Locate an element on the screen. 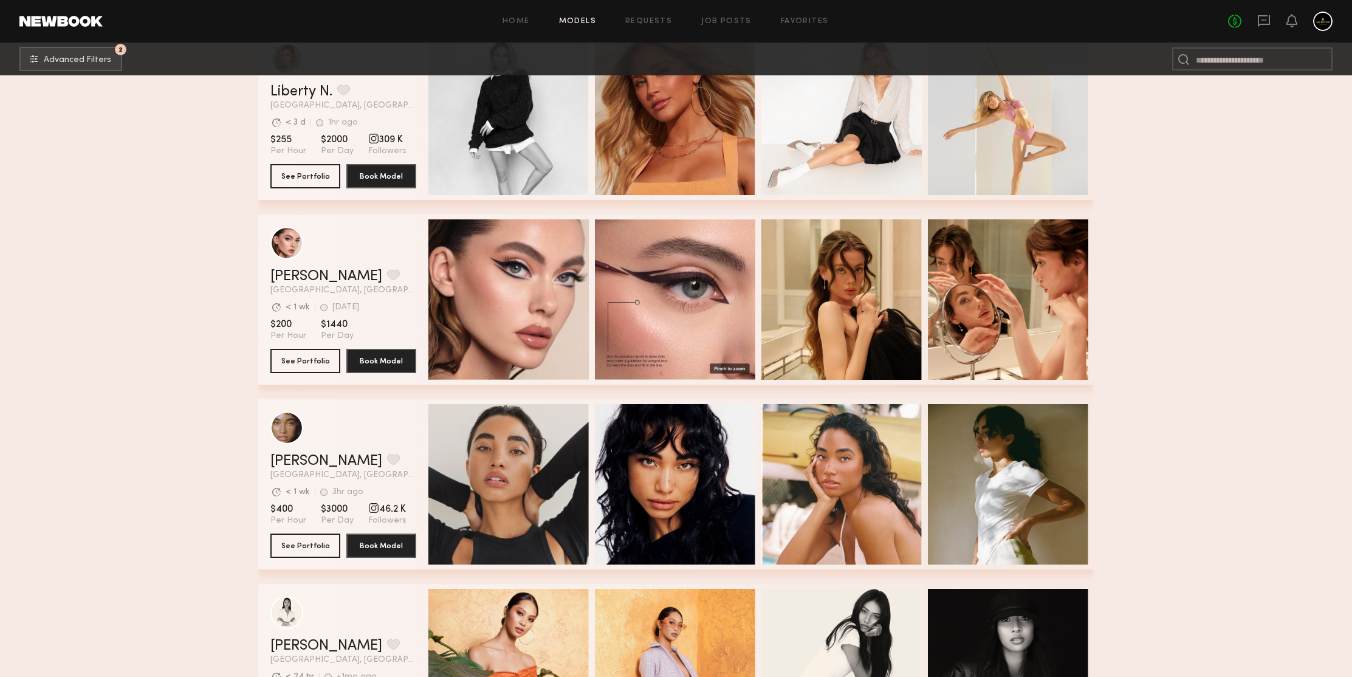 This screenshot has height=677, width=1352. span: 309 K is located at coordinates (387, 140).